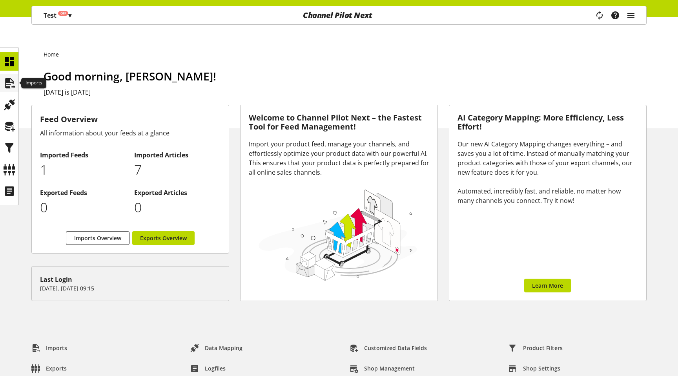 This screenshot has width=678, height=376. What do you see at coordinates (130, 279) in the screenshot?
I see `div: Last Login` at bounding box center [130, 279].